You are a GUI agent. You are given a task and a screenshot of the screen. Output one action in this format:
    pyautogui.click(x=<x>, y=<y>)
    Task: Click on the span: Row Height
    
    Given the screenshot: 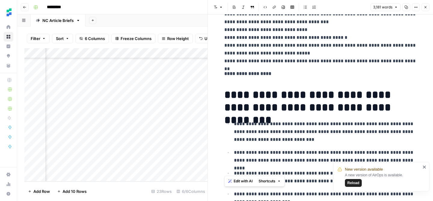 What is the action you would take?
    pyautogui.click(x=178, y=39)
    